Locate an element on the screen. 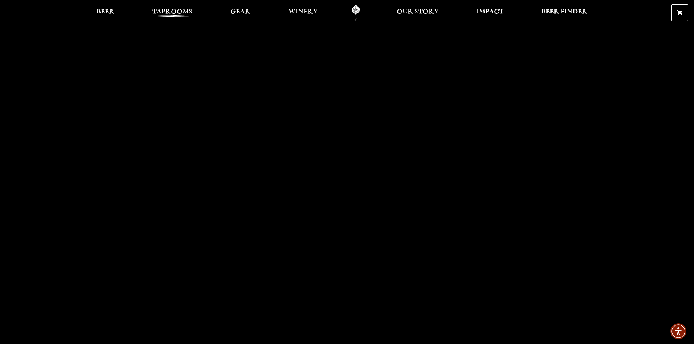 The height and width of the screenshot is (344, 694). span: Taprooms is located at coordinates (172, 12).